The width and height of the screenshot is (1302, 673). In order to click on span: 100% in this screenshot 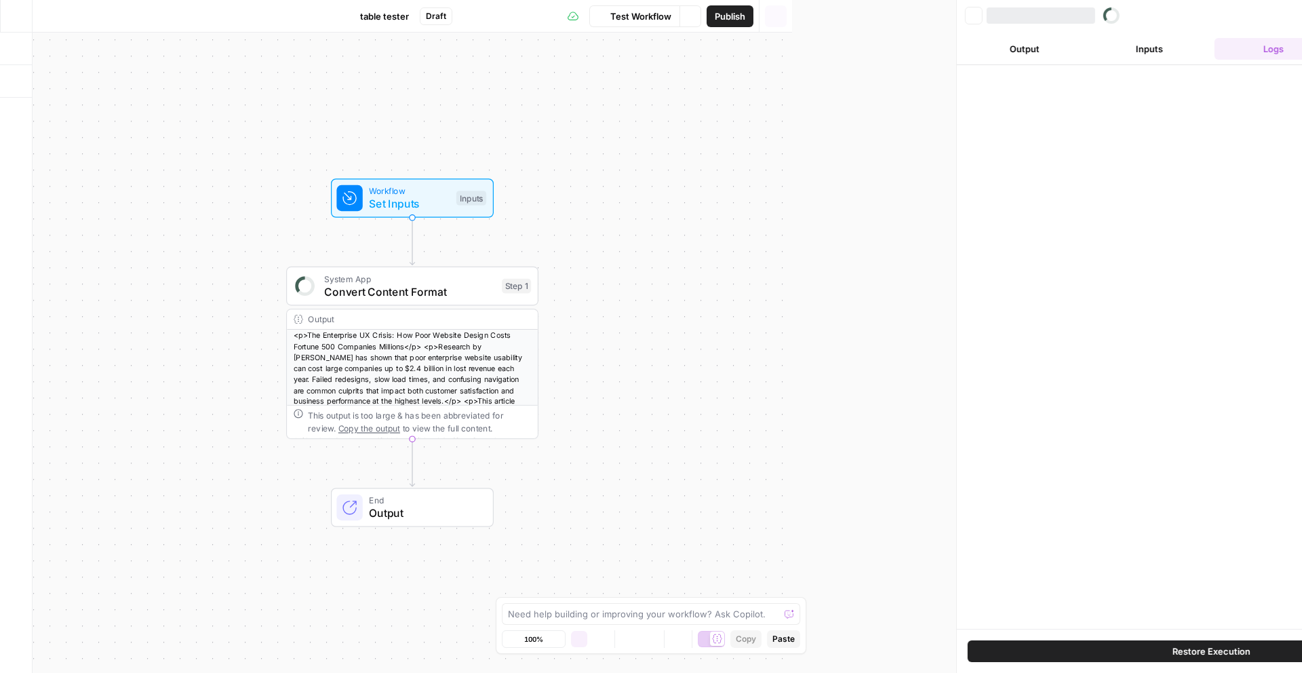, I will do `click(534, 639)`.